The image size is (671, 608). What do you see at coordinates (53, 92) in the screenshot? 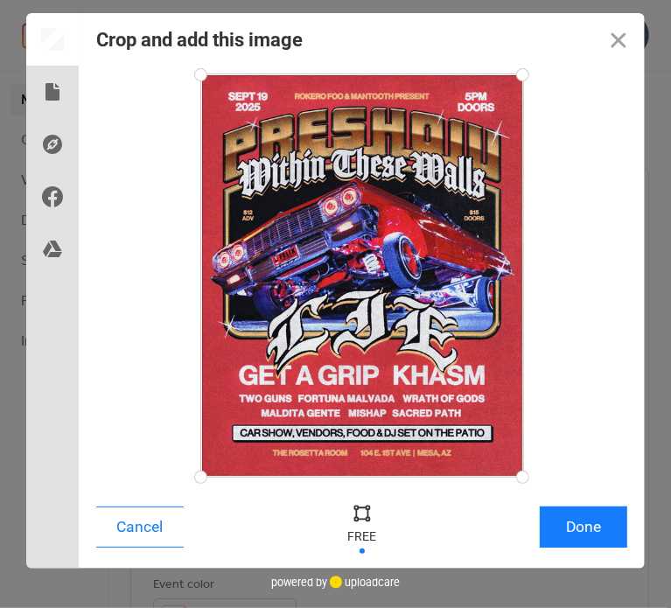
I see `div: Local Files` at bounding box center [53, 92].